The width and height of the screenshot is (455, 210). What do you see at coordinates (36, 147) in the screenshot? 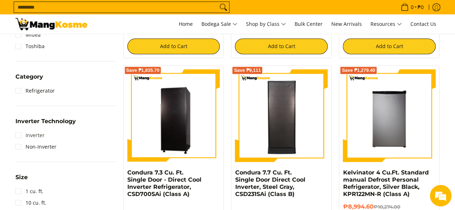
I see `a: Non-Inverter` at bounding box center [36, 147].